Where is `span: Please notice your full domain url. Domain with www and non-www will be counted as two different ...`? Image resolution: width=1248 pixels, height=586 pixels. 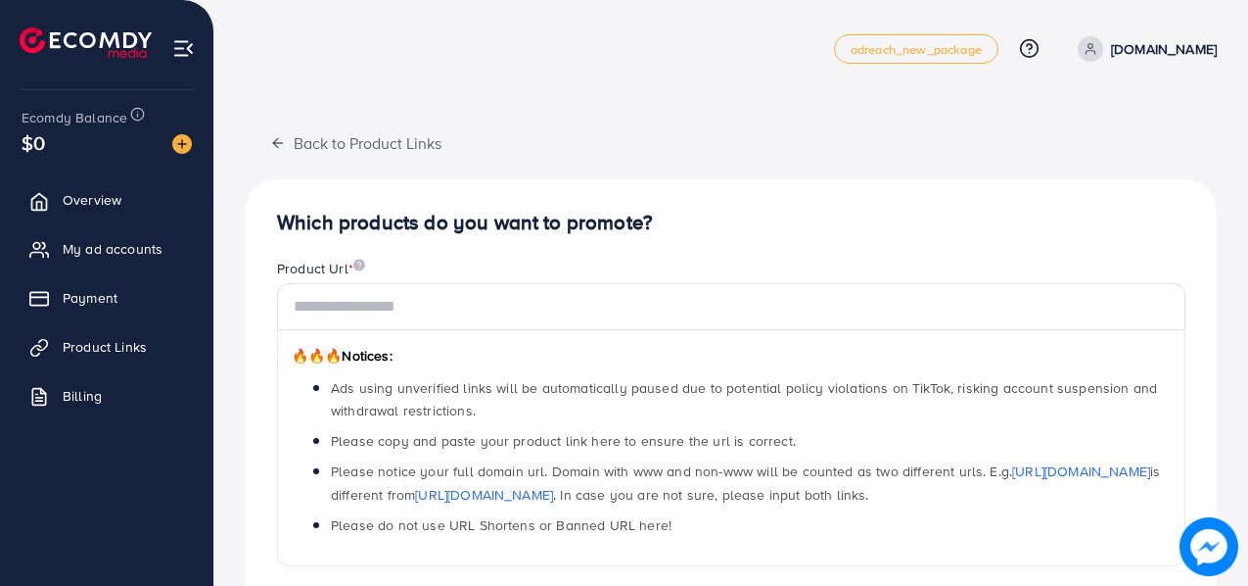 span: Please notice your full domain url. Domain with www and non-www will be counted as two different ... is located at coordinates (745, 482).